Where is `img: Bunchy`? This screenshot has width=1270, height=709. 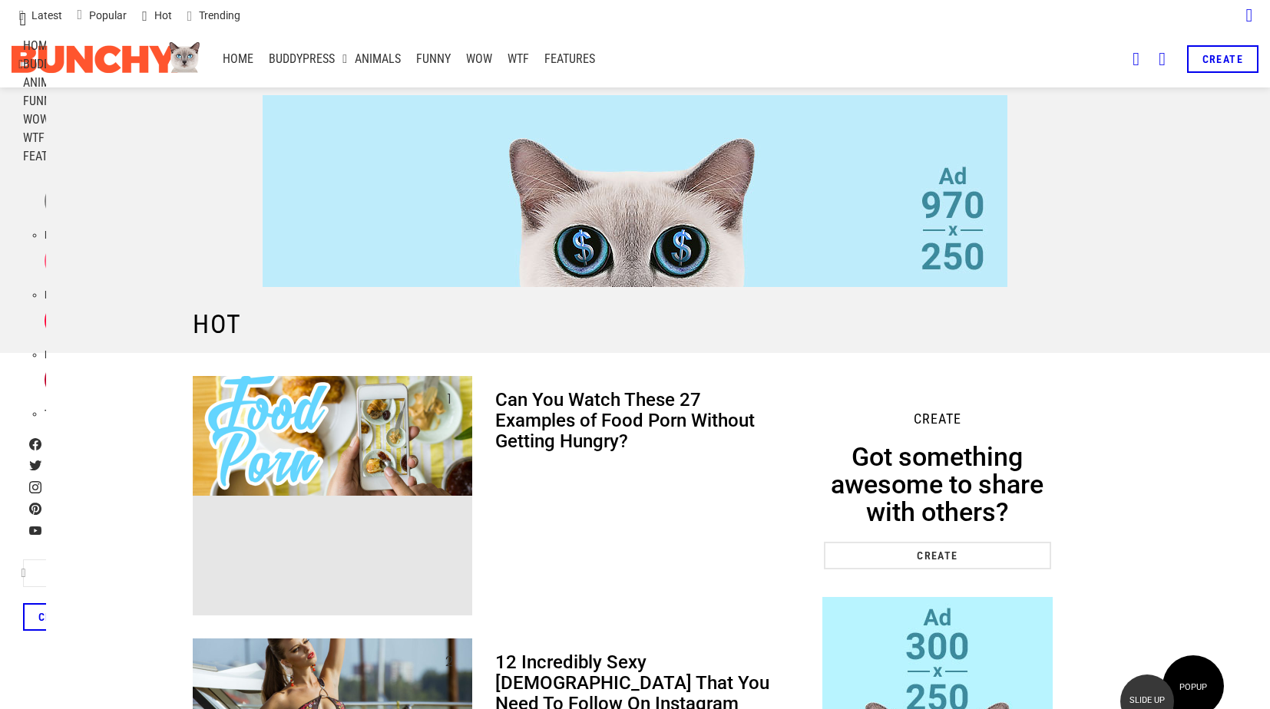 img: Bunchy is located at coordinates (105, 59).